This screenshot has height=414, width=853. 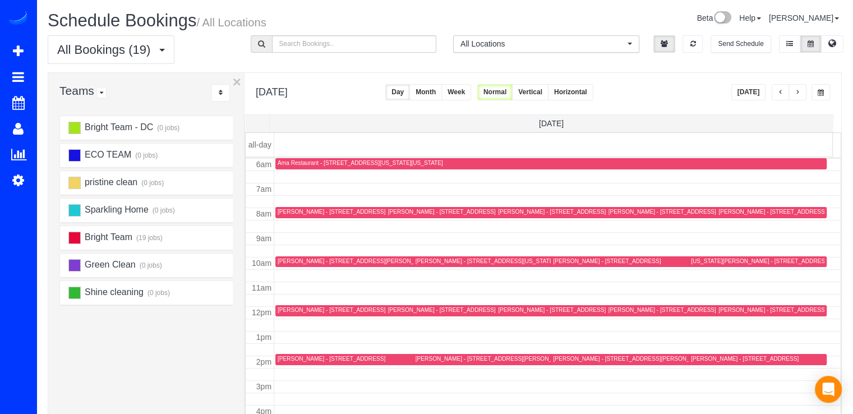 What do you see at coordinates (220, 93) in the screenshot?
I see `i: Sort Teams` at bounding box center [220, 93].